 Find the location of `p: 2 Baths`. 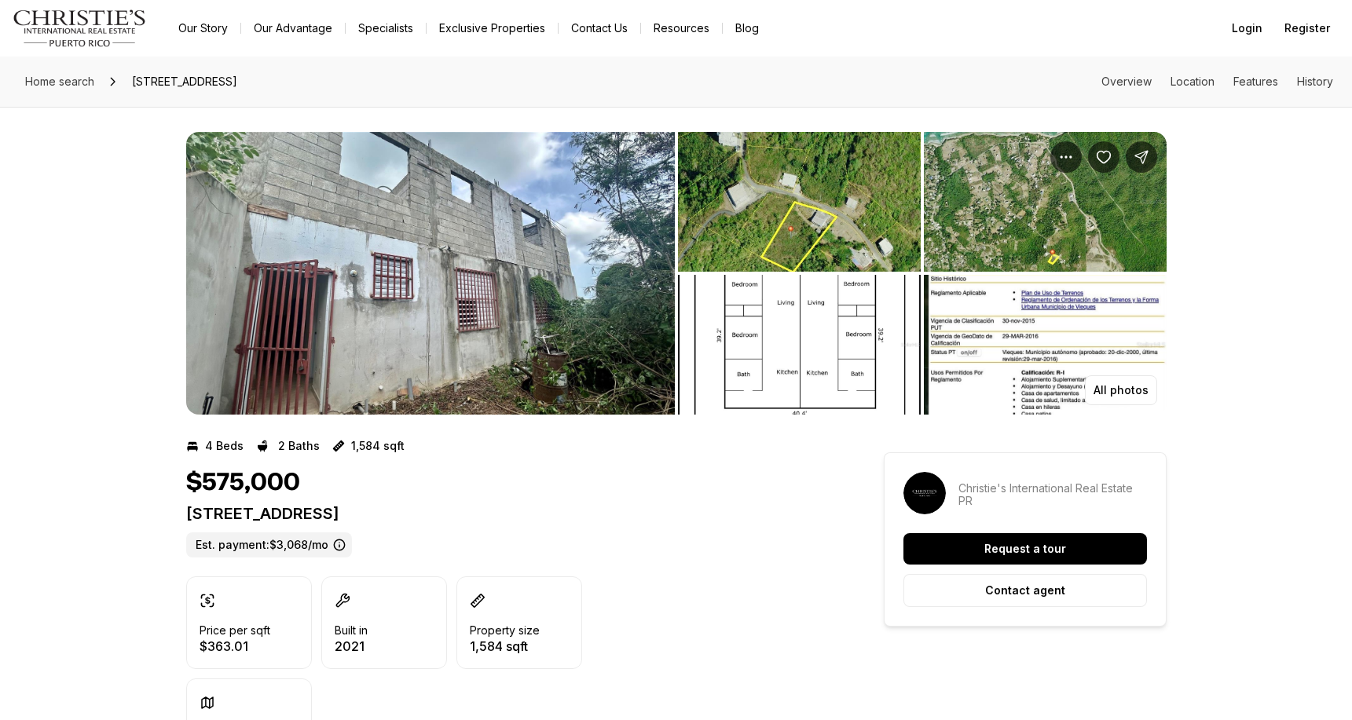

p: 2 Baths is located at coordinates (298, 446).